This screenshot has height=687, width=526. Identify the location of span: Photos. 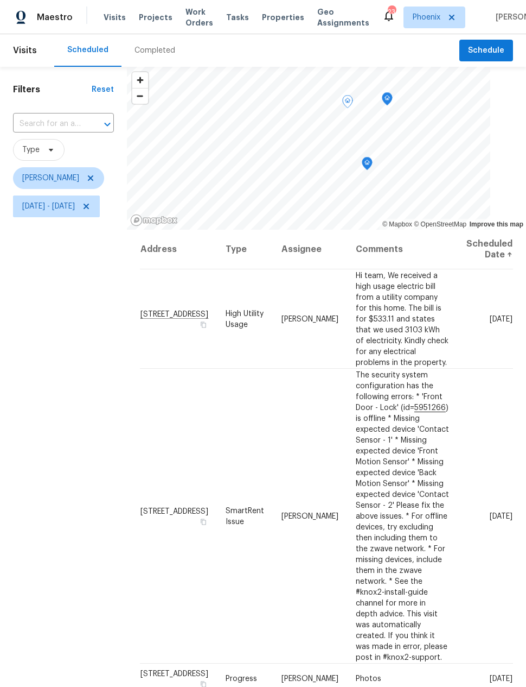
(369, 678).